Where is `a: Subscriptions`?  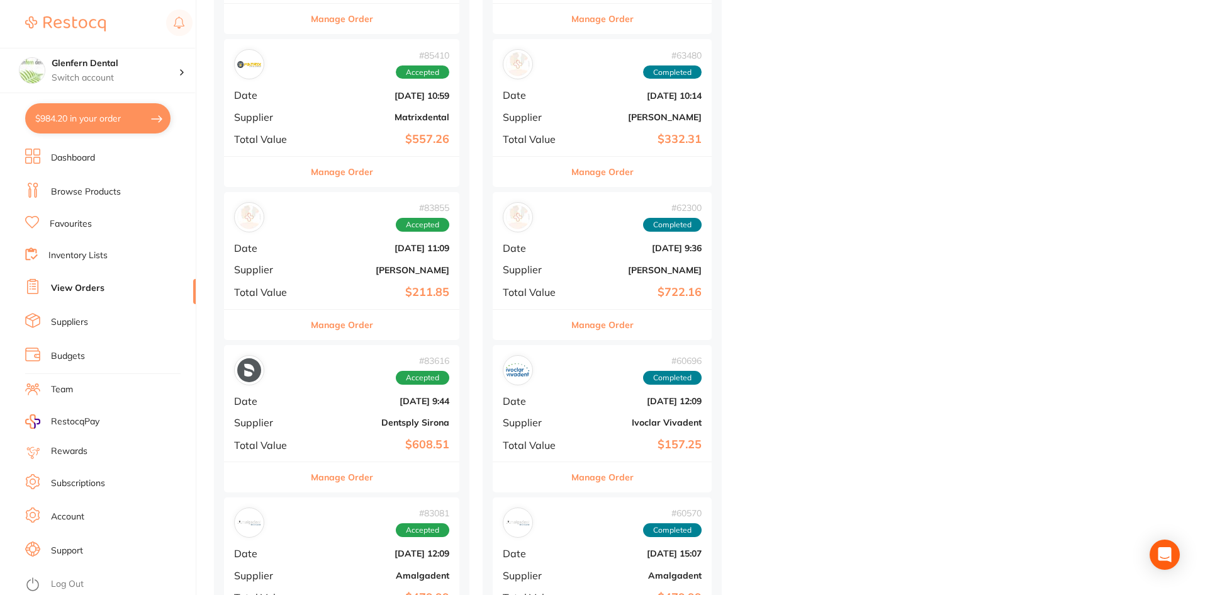 a: Subscriptions is located at coordinates (78, 483).